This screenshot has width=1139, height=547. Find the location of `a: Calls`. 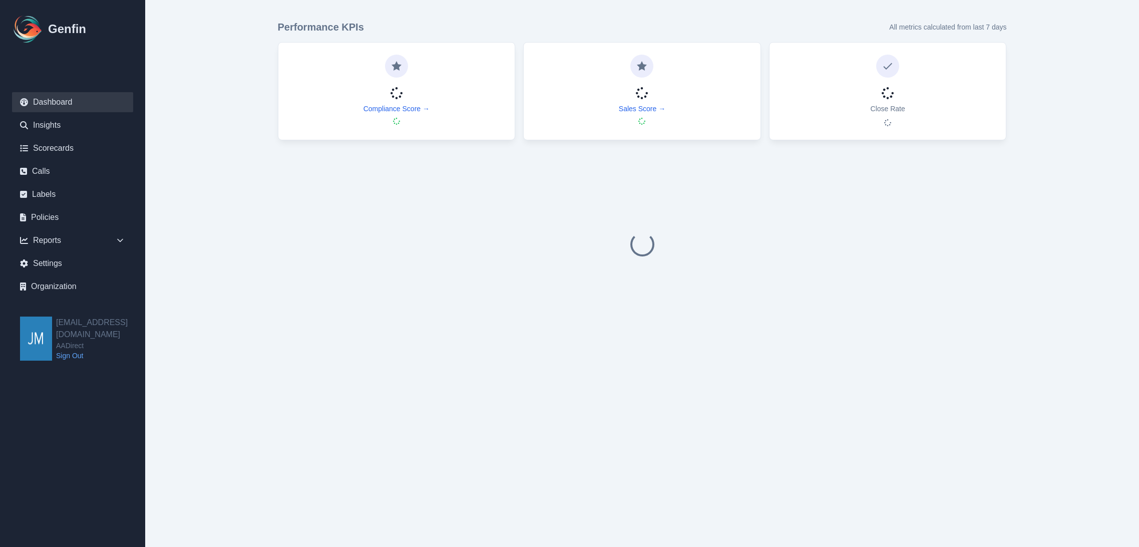

a: Calls is located at coordinates (73, 171).